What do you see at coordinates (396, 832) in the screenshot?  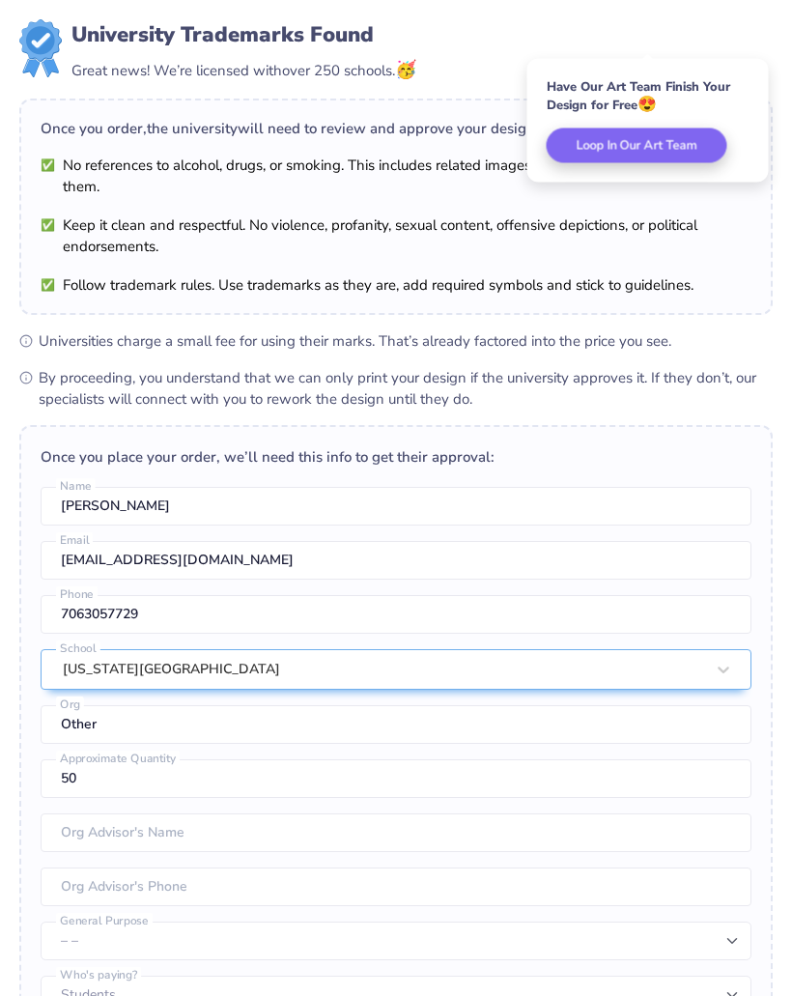 I see `input: Org Advisor's Name` at bounding box center [396, 832].